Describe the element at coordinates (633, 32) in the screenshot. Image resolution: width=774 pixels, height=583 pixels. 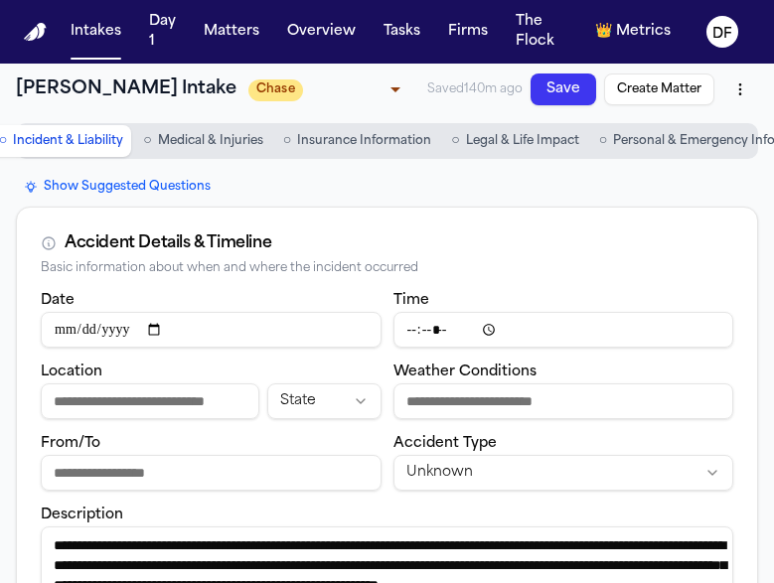
I see `button: crownMetrics` at that location.